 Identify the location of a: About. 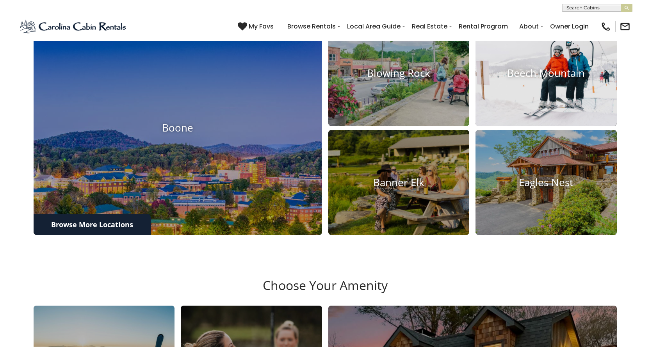
(529, 26).